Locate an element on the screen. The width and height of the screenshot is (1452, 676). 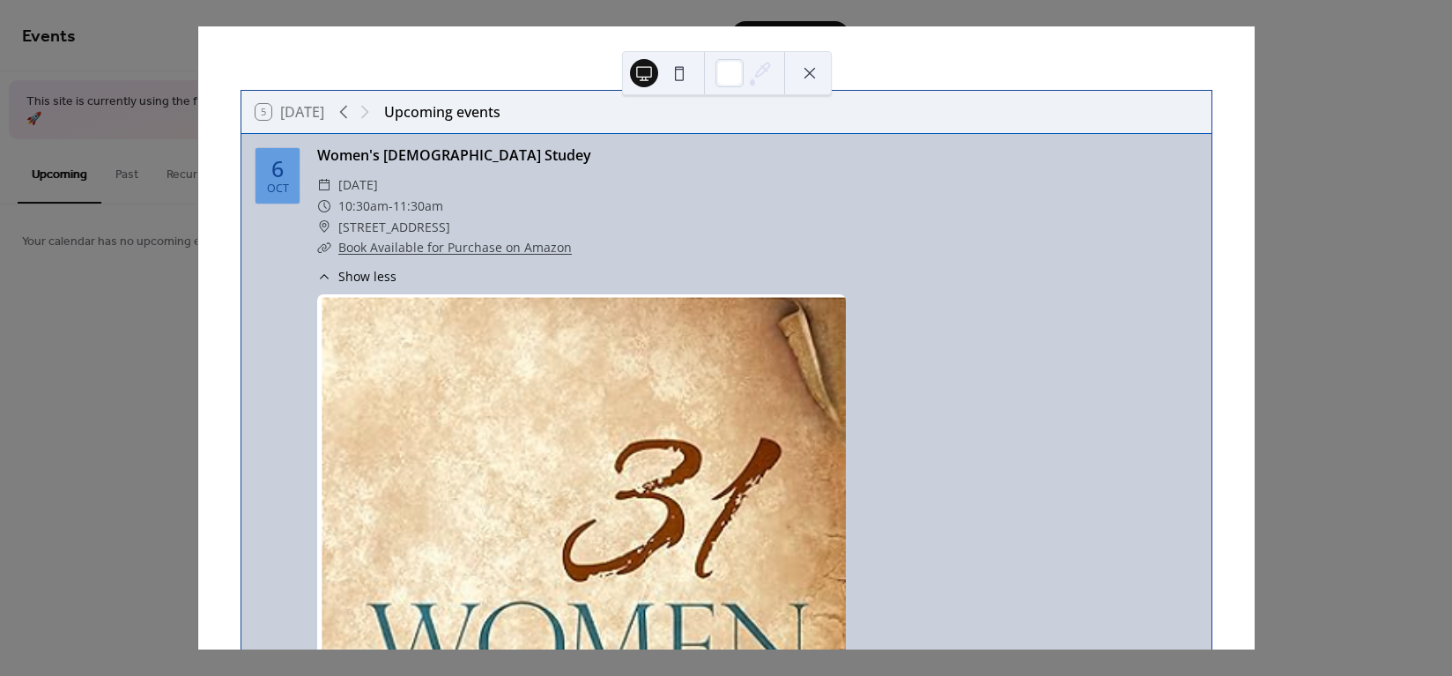
a: Book Available for Purchase on Amazon is located at coordinates (455, 247).